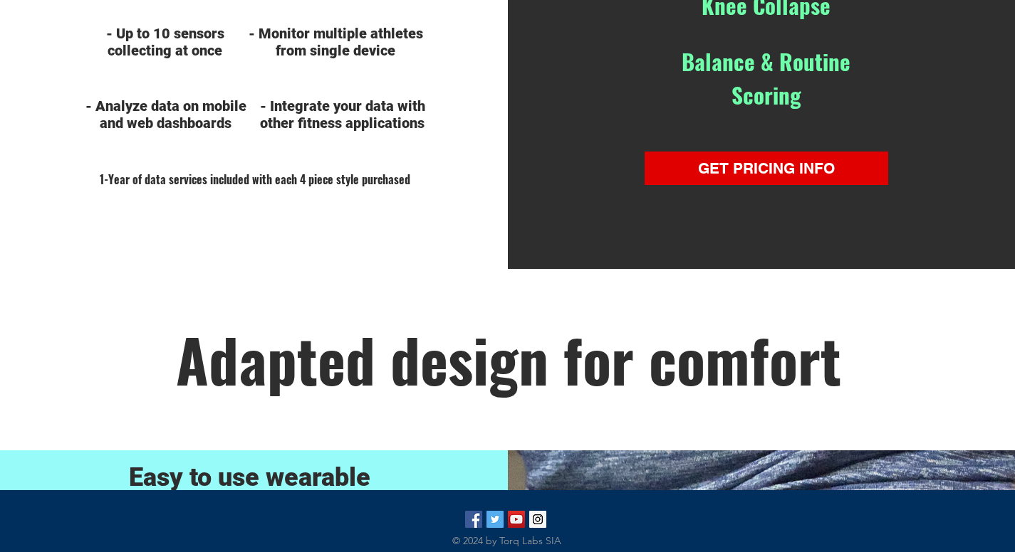 The width and height of the screenshot is (1015, 552). What do you see at coordinates (516, 520) in the screenshot?
I see `img: YouTube Social Icon` at bounding box center [516, 520].